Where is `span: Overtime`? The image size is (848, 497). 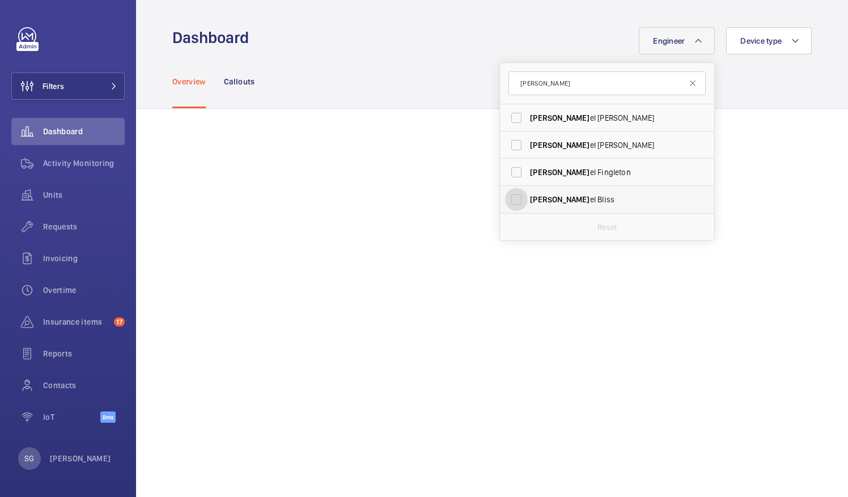
span: Overtime is located at coordinates (84, 290).